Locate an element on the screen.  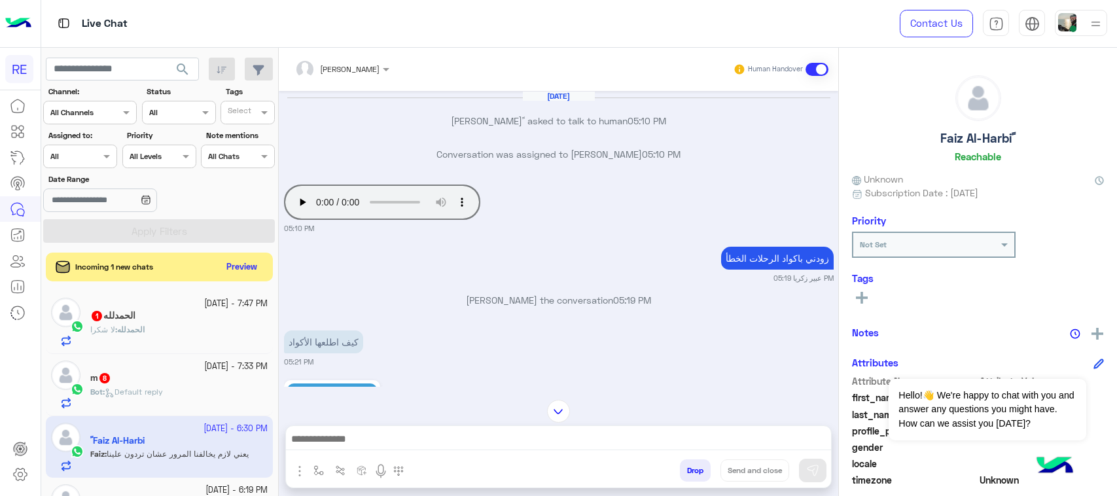
span: Incoming 1 new chats is located at coordinates (114, 267).